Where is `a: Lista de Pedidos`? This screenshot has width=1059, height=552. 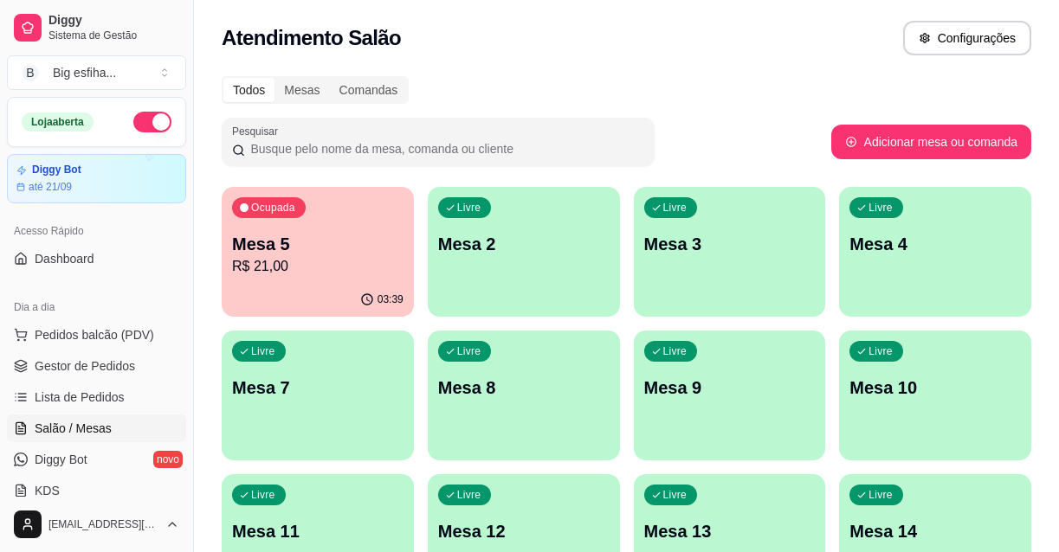
a: Lista de Pedidos is located at coordinates (96, 397).